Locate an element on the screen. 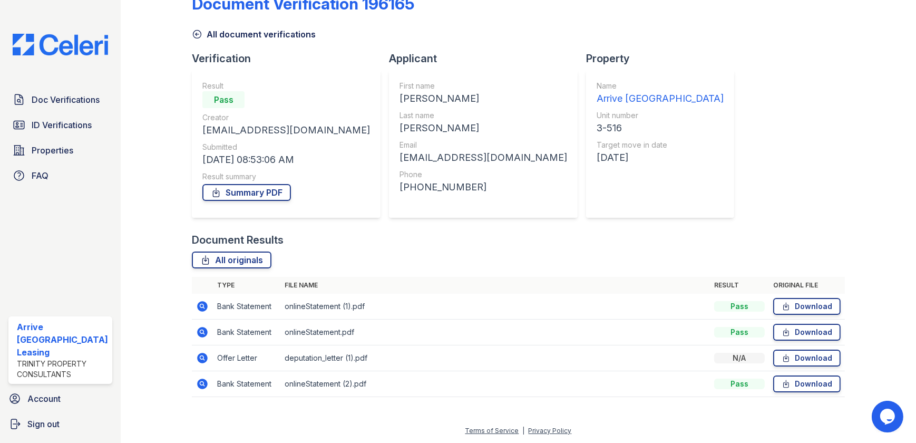 The height and width of the screenshot is (443, 916). div: Result is located at coordinates (286, 86).